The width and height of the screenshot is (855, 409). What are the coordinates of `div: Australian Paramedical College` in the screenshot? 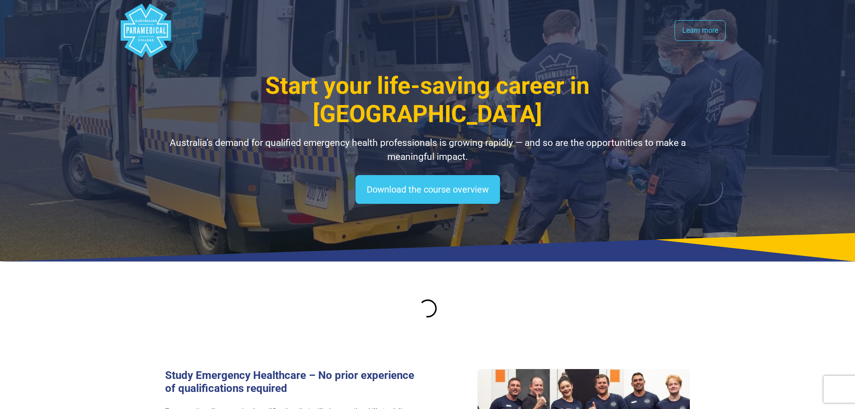 It's located at (146, 31).